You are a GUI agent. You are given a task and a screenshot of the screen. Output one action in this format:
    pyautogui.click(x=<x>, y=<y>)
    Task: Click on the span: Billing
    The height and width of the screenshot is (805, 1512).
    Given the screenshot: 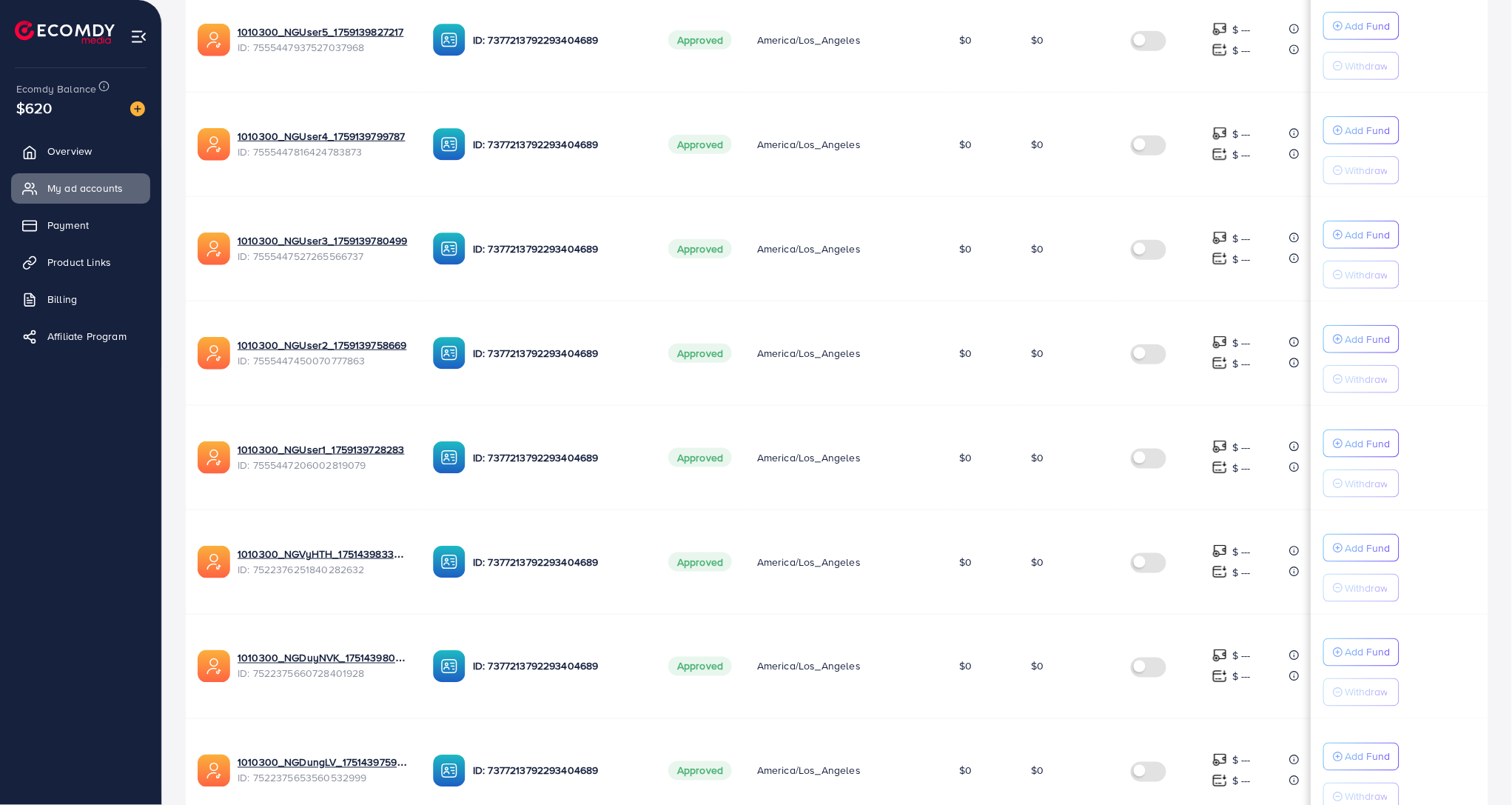 What is the action you would take?
    pyautogui.click(x=62, y=299)
    